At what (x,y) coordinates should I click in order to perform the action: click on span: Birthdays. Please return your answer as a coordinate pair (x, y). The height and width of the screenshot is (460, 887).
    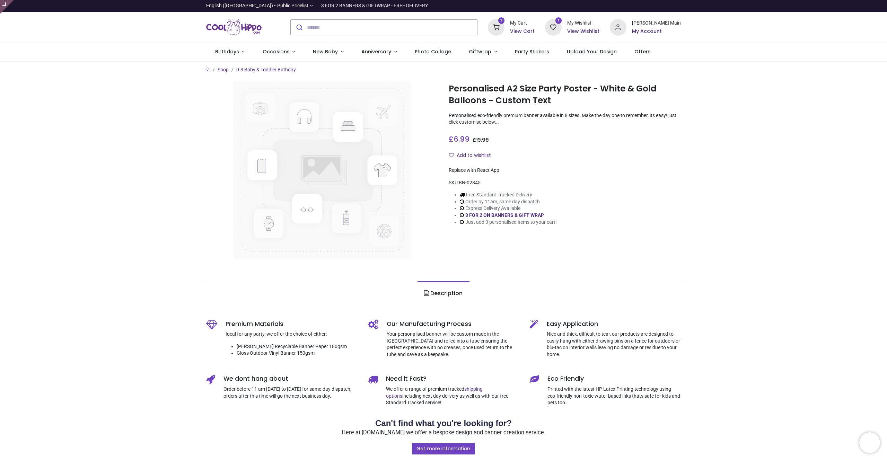
    Looking at the image, I should click on (227, 52).